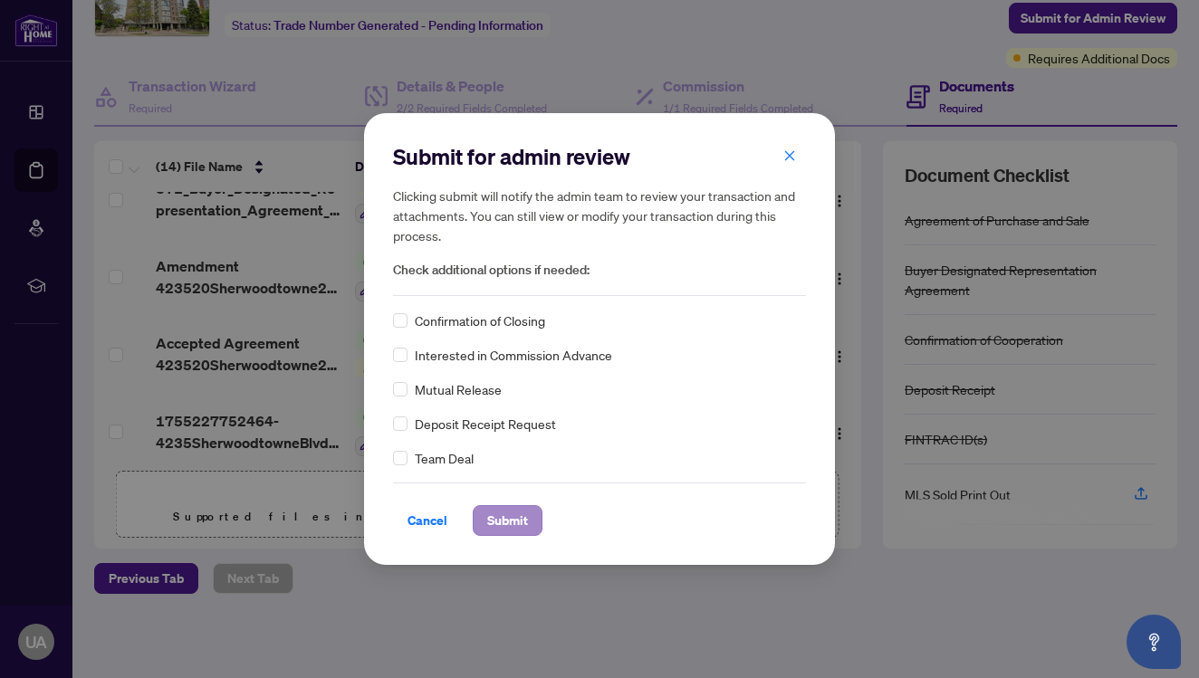 The image size is (1199, 678). I want to click on button: Submit, so click(507, 521).